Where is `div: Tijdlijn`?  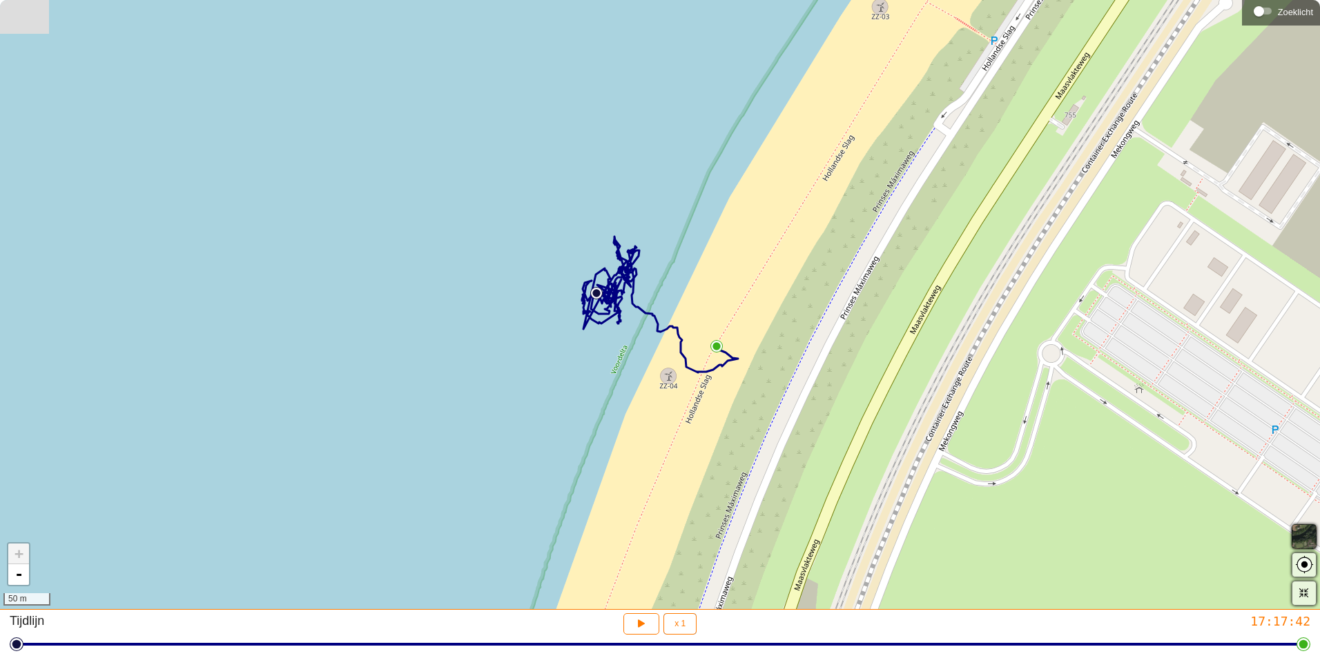 div: Tijdlijn is located at coordinates (224, 624).